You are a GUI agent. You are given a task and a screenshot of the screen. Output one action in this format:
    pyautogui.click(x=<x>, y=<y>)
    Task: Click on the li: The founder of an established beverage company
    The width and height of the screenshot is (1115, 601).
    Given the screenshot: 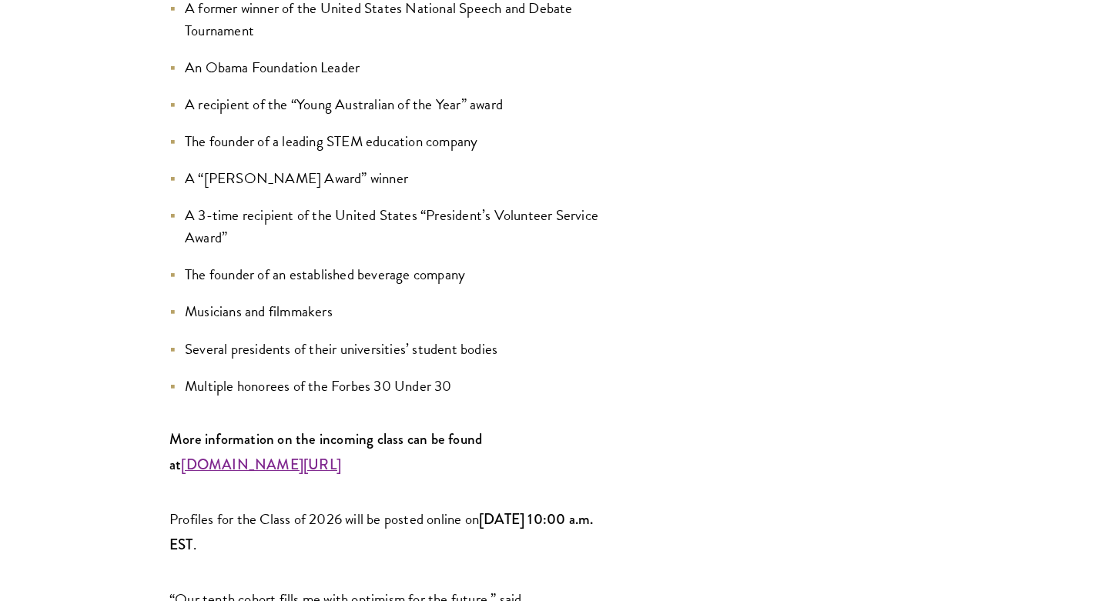 What is the action you would take?
    pyautogui.click(x=389, y=274)
    